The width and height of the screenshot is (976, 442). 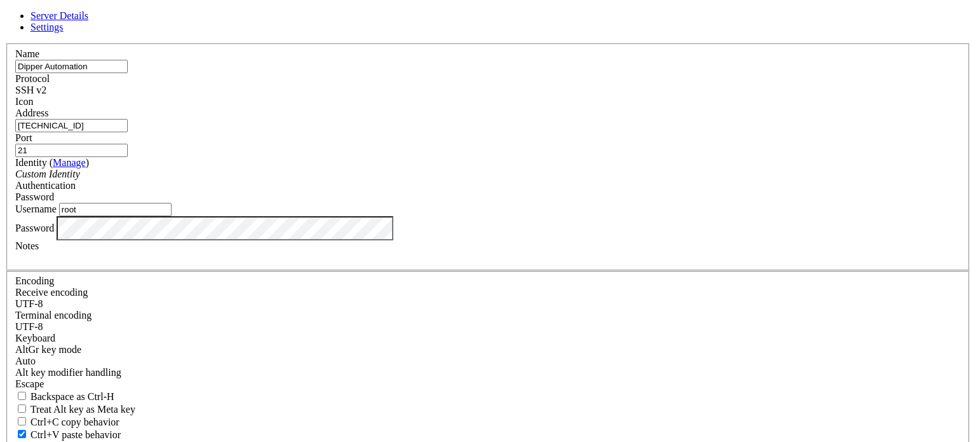 What do you see at coordinates (407, 64) in the screenshot?
I see `x-row: VpnOverIcmpDnsEnable - Enable / Disable the VPN over ICMP / VPN over DNS Server Function` at bounding box center [407, 64].